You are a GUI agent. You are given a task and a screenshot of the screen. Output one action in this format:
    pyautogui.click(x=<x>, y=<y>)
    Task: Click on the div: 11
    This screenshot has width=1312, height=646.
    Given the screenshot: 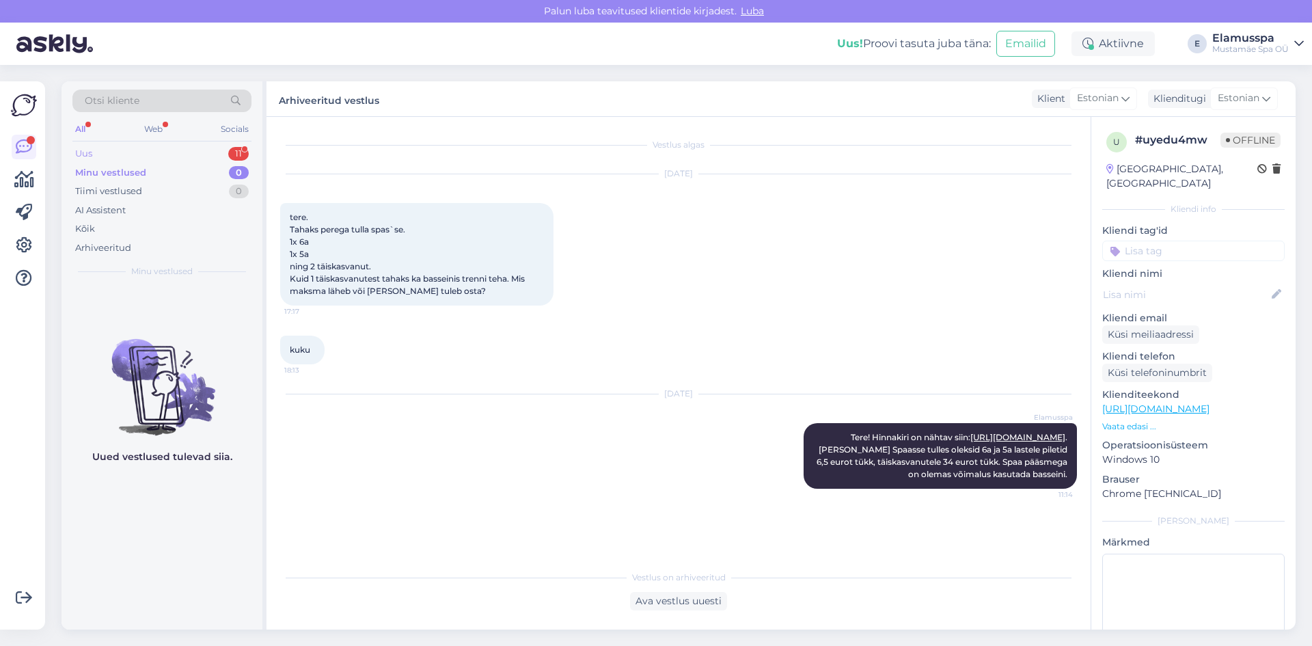 What is the action you would take?
    pyautogui.click(x=239, y=154)
    